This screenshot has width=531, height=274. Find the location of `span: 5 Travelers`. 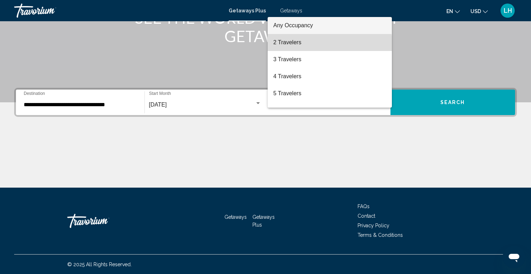

span: 5 Travelers is located at coordinates (330, 94).